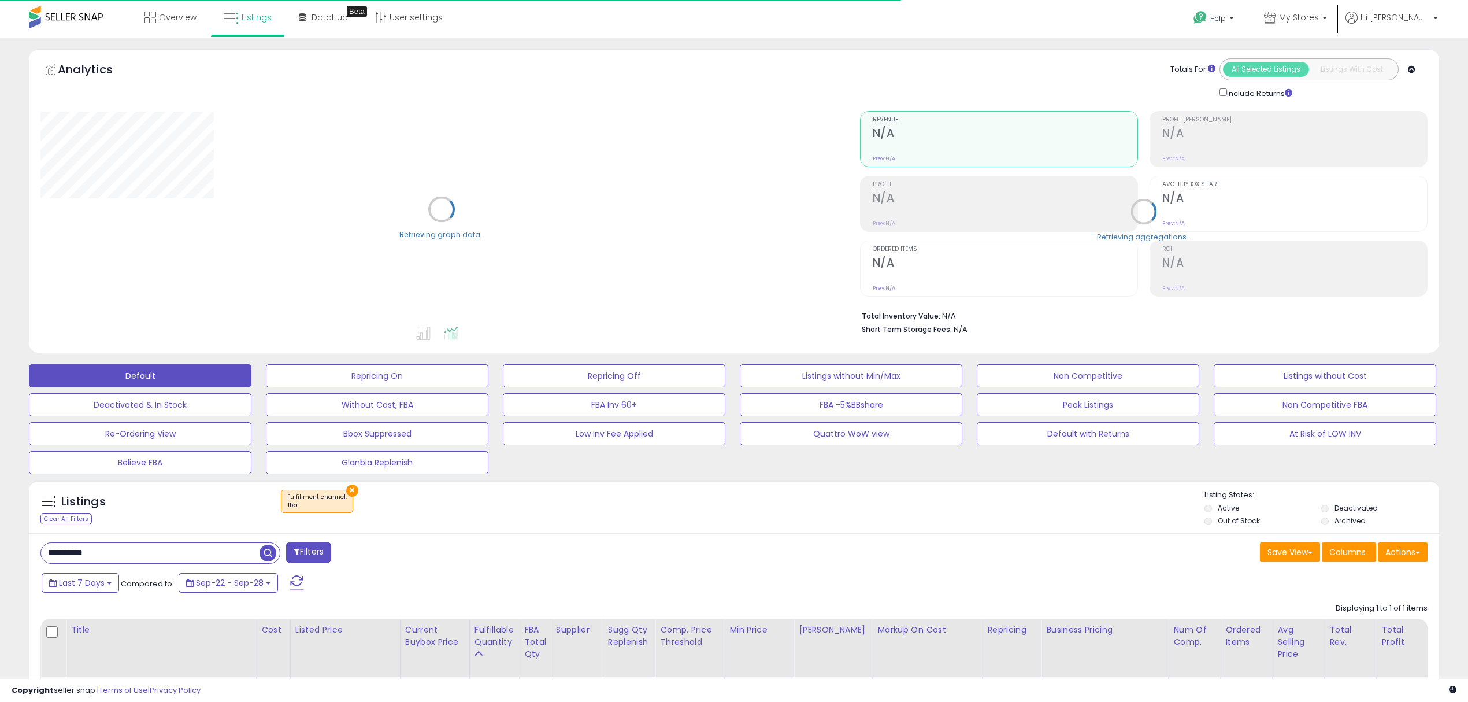 This screenshot has height=702, width=1468. I want to click on div: Current Buybox Price, so click(435, 636).